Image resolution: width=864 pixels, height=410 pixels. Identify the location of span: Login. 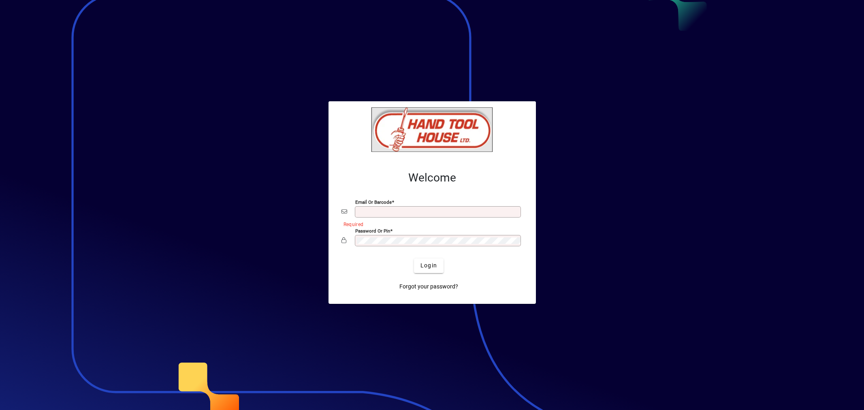
(428, 265).